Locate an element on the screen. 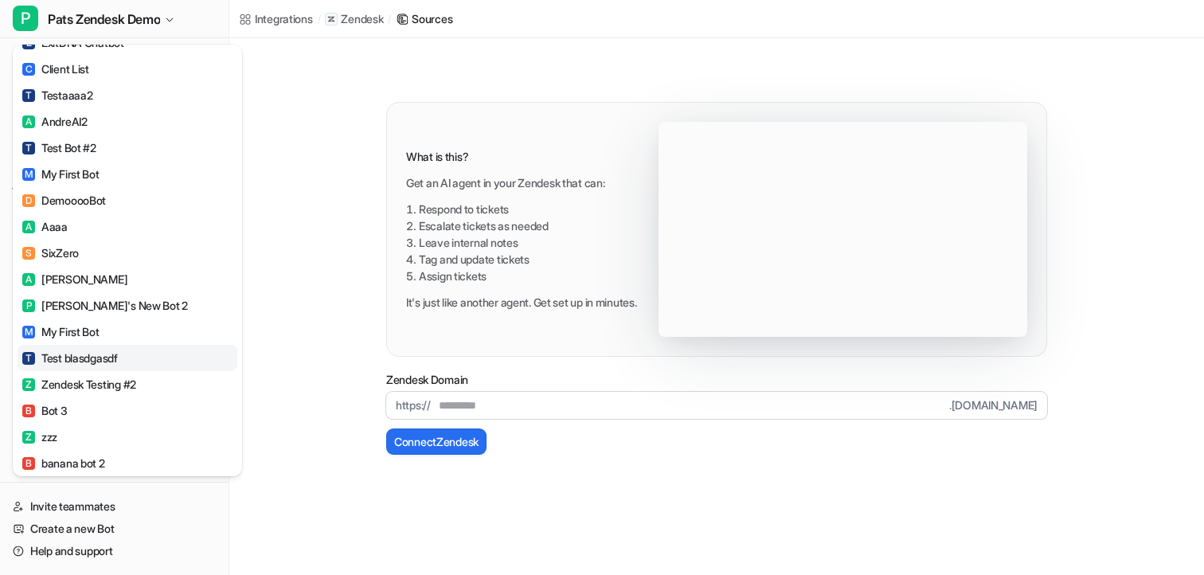  div: DemooooBot is located at coordinates (64, 200).